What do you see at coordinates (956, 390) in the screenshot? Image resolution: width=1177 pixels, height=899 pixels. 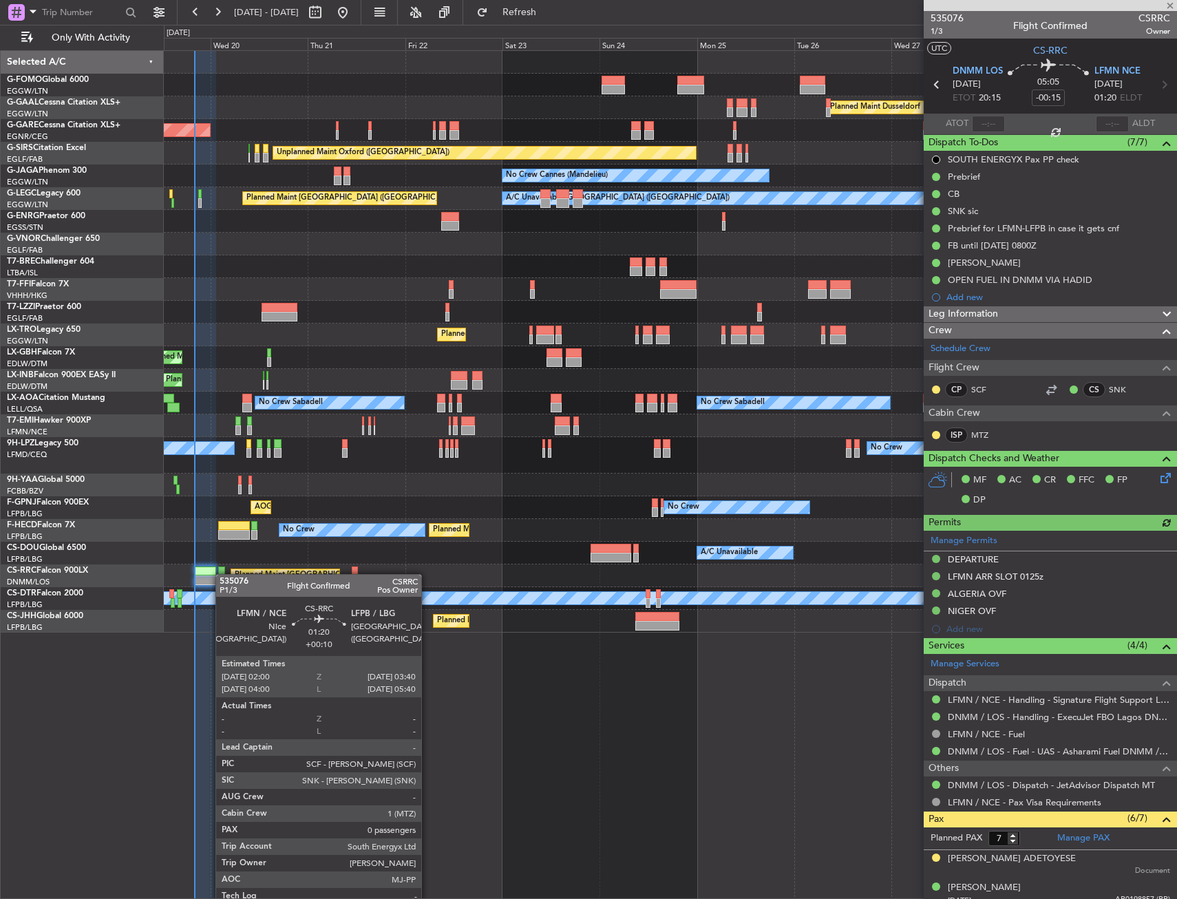 I see `div: CP` at bounding box center [956, 390].